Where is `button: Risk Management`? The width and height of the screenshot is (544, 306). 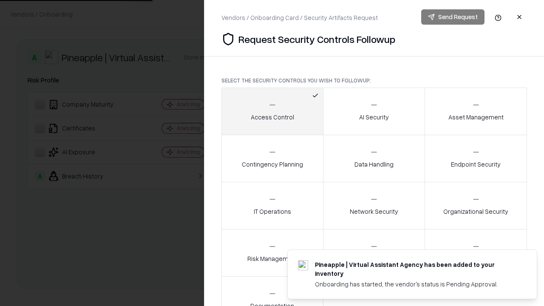 button: Risk Management is located at coordinates (272, 253).